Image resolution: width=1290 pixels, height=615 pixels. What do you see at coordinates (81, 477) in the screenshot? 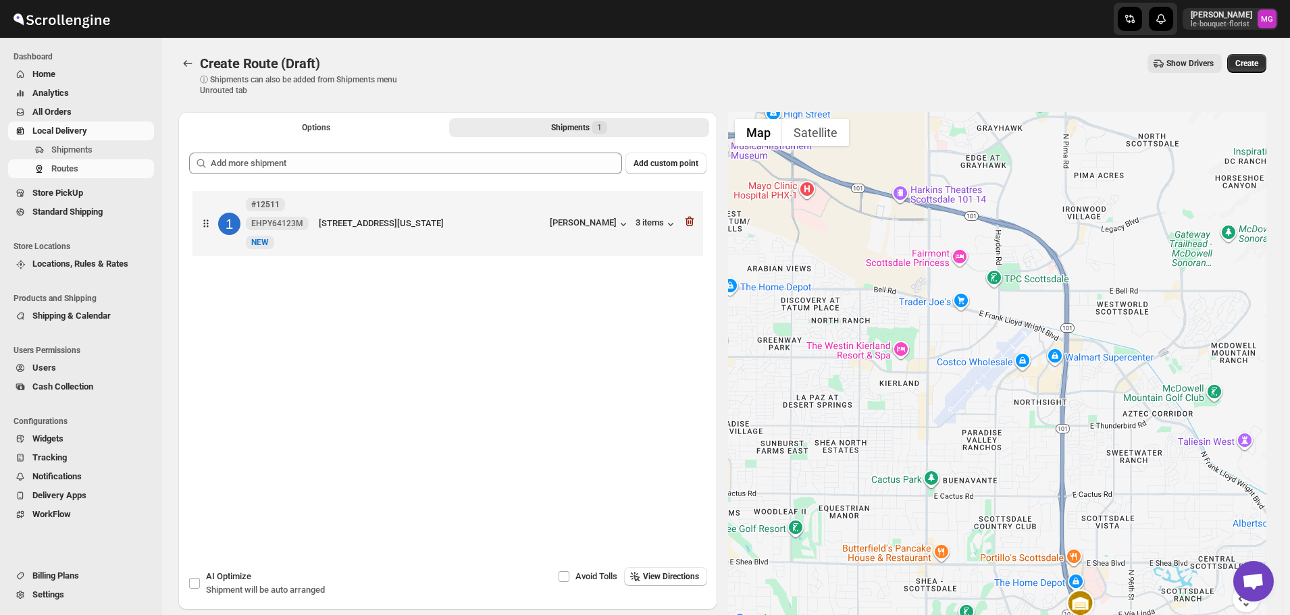
I see `button: Notifications` at bounding box center [81, 477].